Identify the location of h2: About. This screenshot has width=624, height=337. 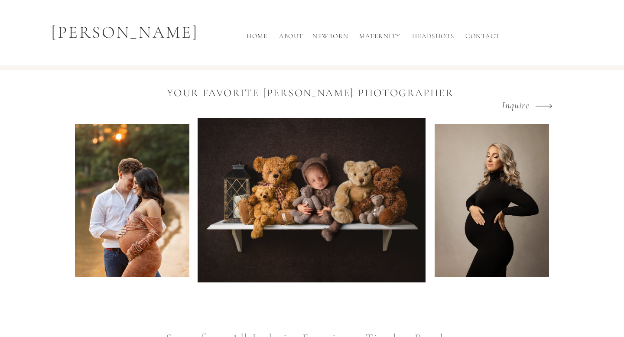
(291, 38).